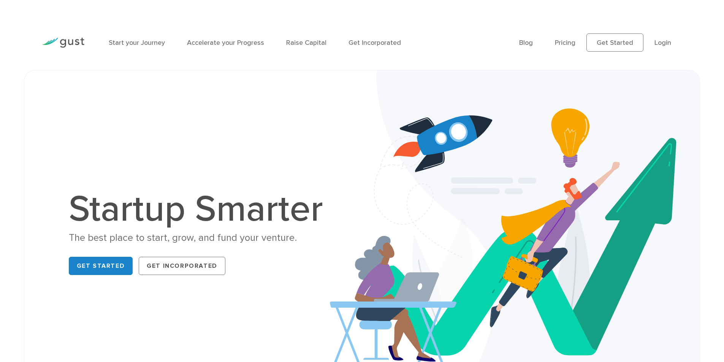  I want to click on a: Start your Journey, so click(137, 43).